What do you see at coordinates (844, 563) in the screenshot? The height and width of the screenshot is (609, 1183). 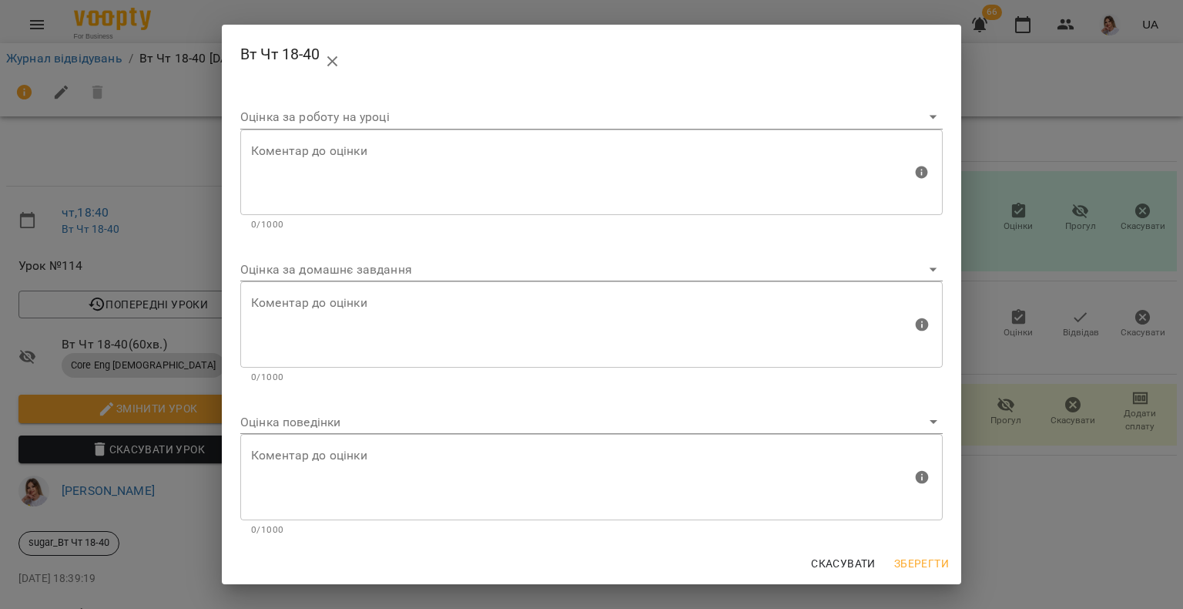 I see `button: Скасувати` at bounding box center [844, 563].